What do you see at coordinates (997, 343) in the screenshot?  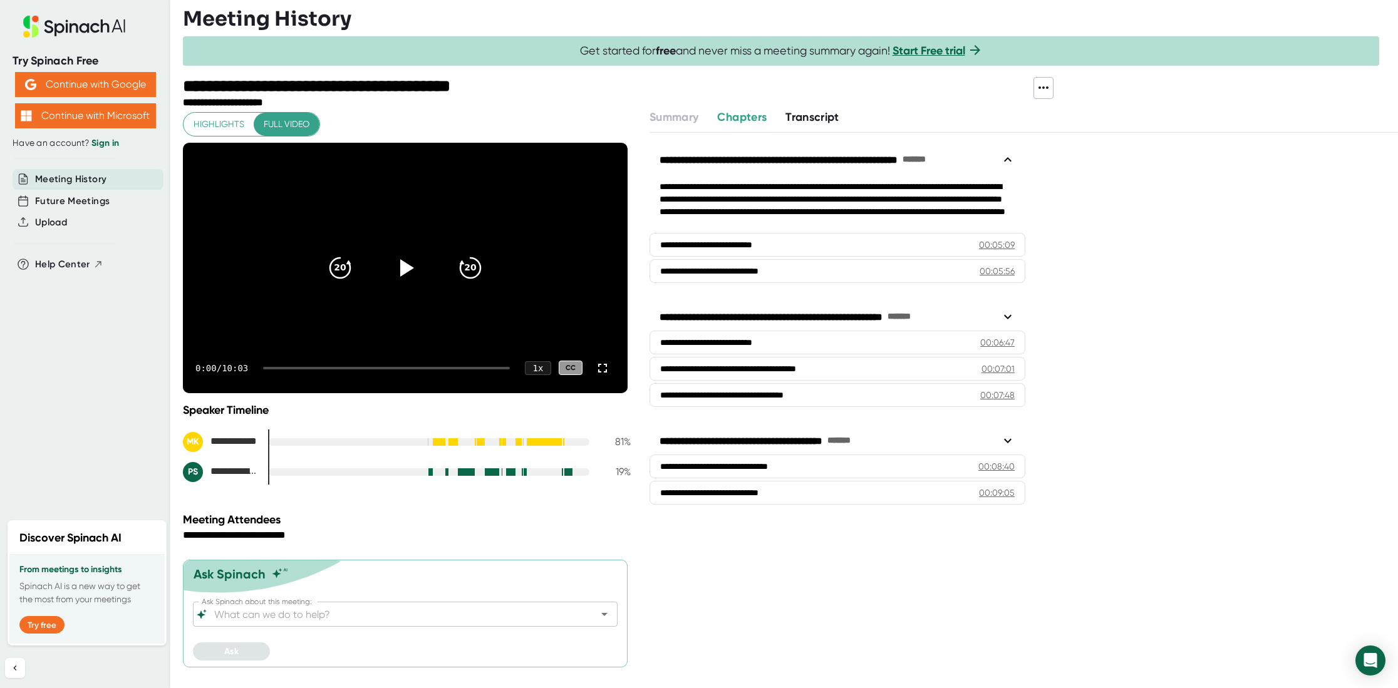 I see `div: 00:06:47` at bounding box center [997, 343].